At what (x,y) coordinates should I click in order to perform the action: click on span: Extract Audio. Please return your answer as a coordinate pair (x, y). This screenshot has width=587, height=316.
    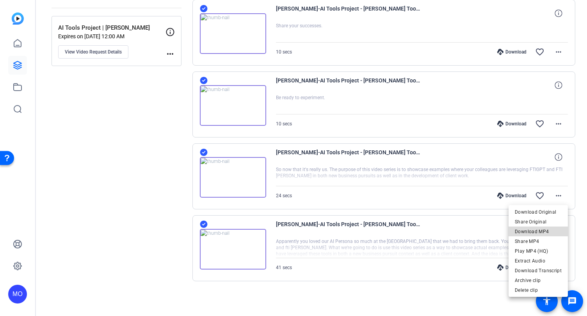
    Looking at the image, I should click on (538, 261).